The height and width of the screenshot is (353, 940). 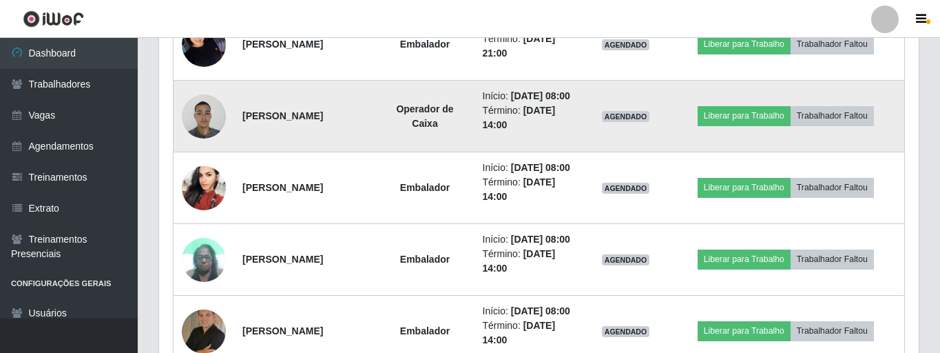 I want to click on img: 1704231584676.jpeg, so click(x=204, y=259).